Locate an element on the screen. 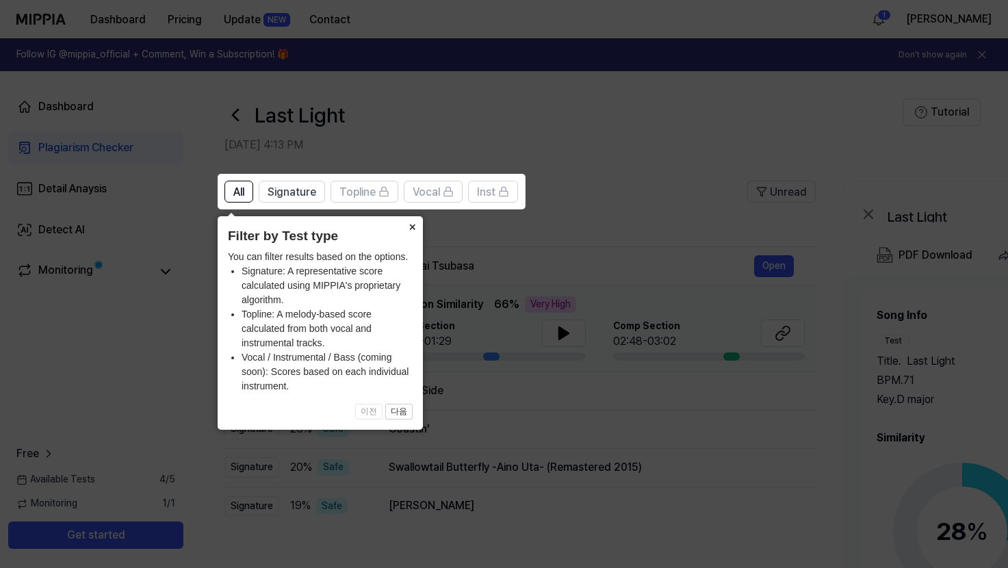  span: Signature is located at coordinates (291, 192).